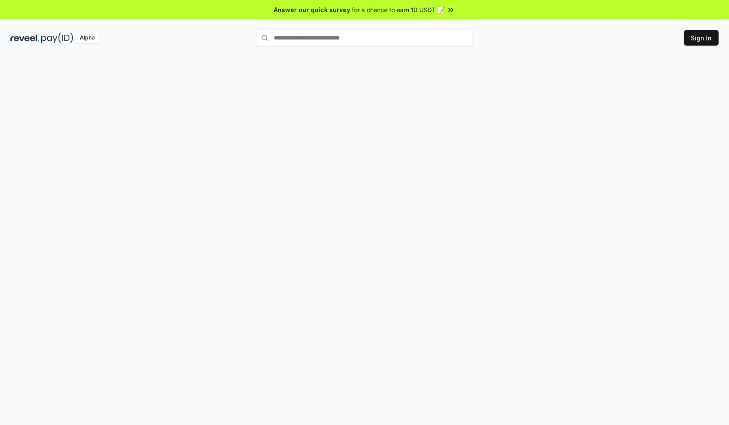 This screenshot has width=729, height=425. What do you see at coordinates (57, 38) in the screenshot?
I see `img: pay_id` at bounding box center [57, 38].